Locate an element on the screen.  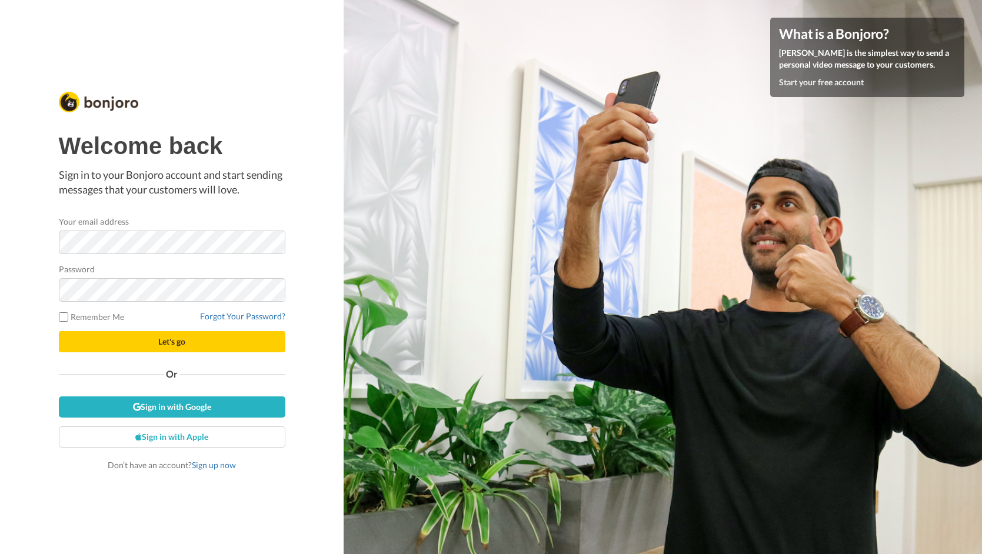
input: Remember Me is located at coordinates (64, 317).